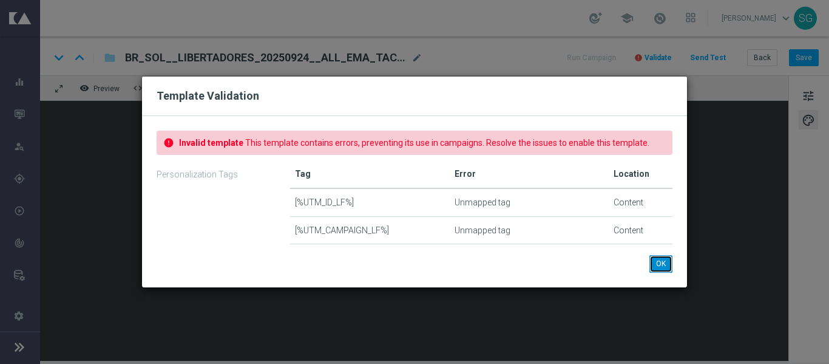  I want to click on th: Tag, so click(370, 177).